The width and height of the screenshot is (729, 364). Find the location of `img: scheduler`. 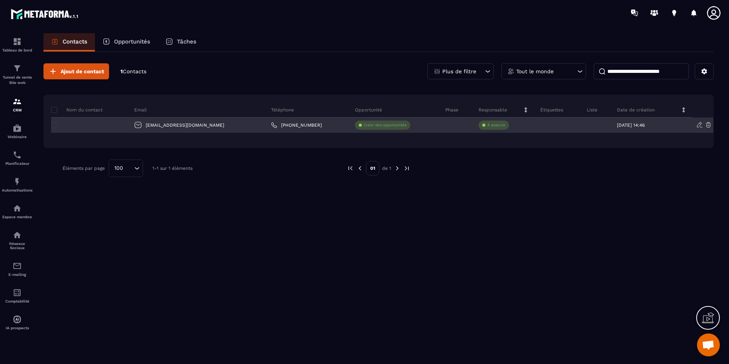

img: scheduler is located at coordinates (17, 155).